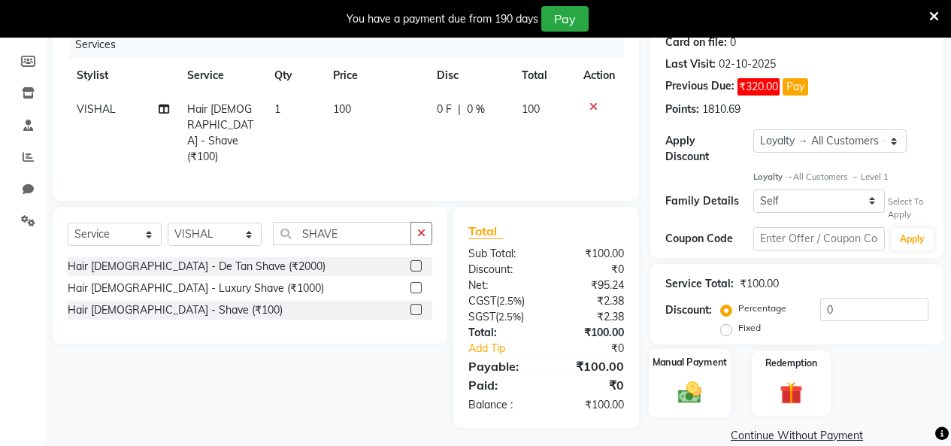 The height and width of the screenshot is (446, 951). I want to click on span: CGST, so click(482, 301).